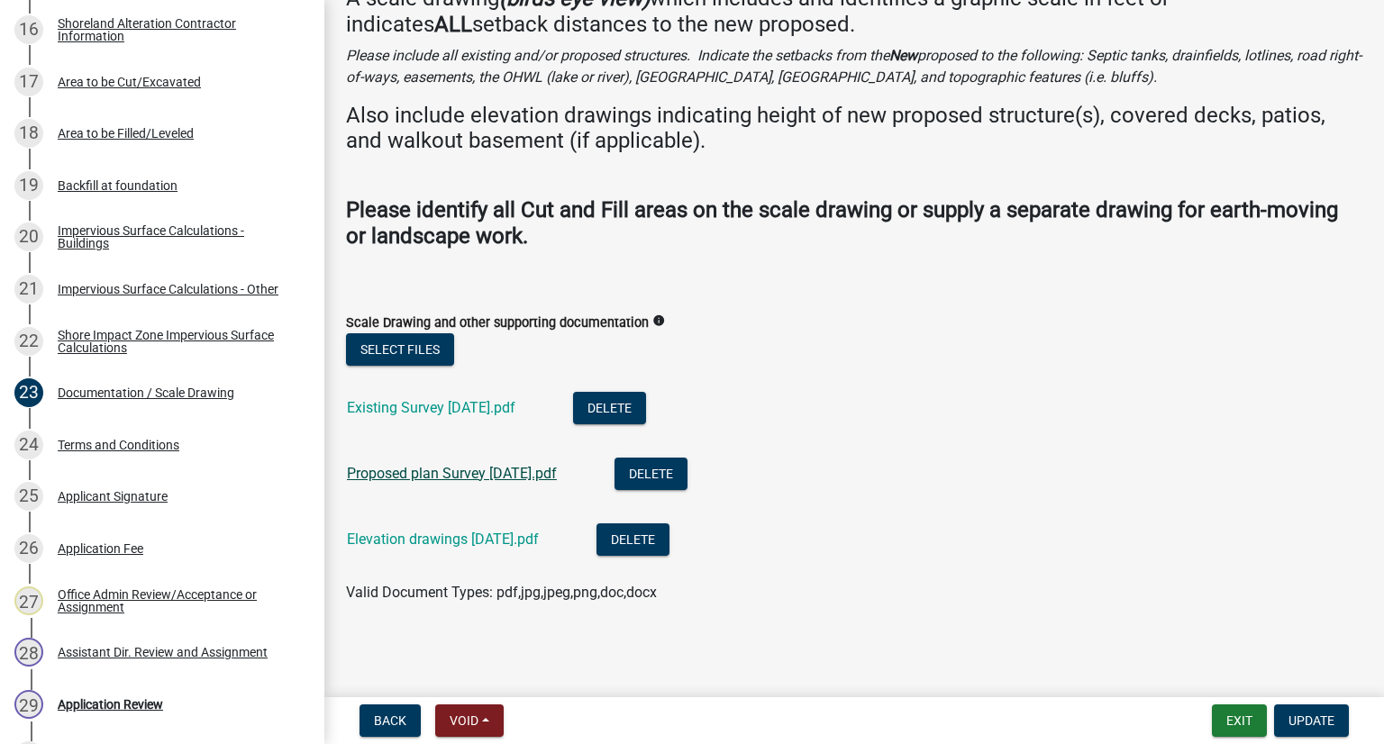  What do you see at coordinates (129, 82) in the screenshot?
I see `div: Area to be Cut/Excavated` at bounding box center [129, 82].